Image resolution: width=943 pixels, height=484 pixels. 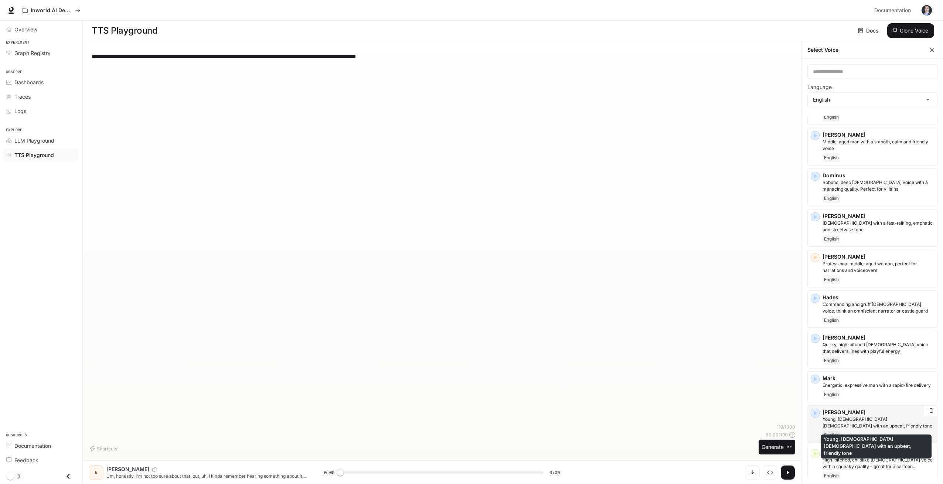 I want to click on img: User avatar, so click(x=927, y=10).